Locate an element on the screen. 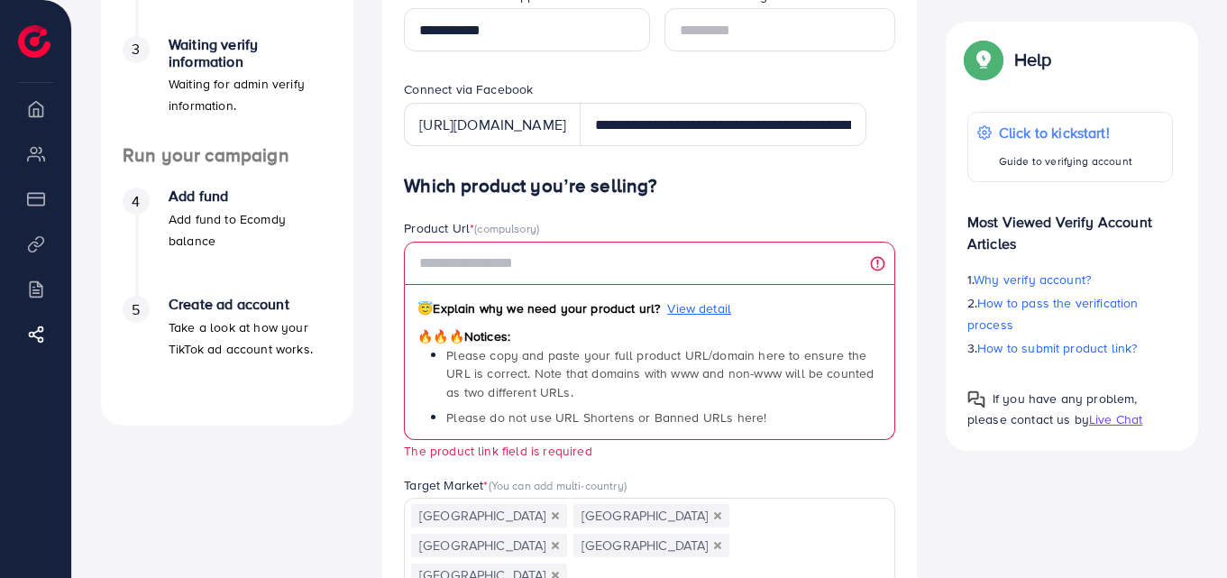  img: logo is located at coordinates (34, 41).